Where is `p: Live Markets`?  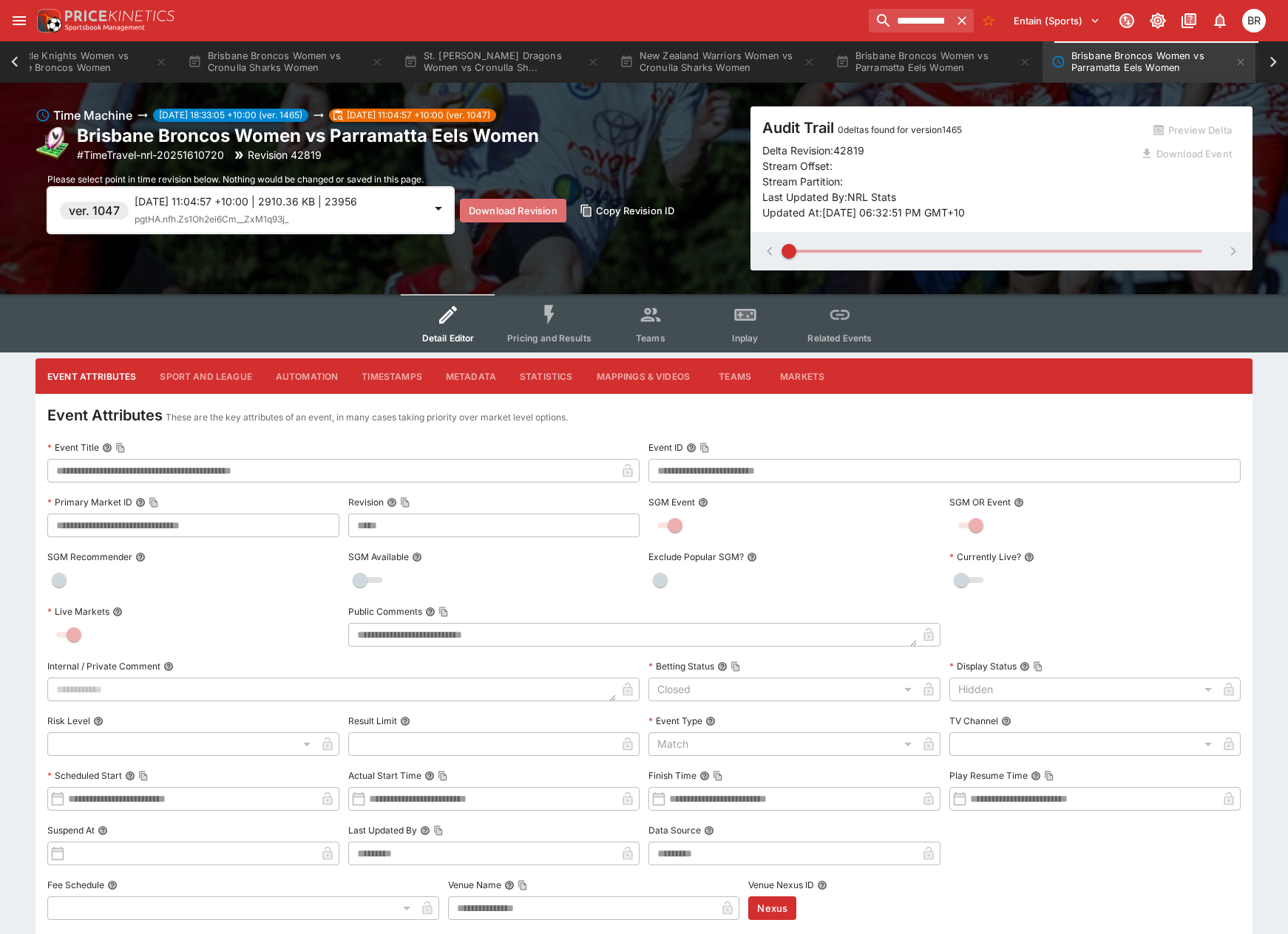
p: Live Markets is located at coordinates (79, 611).